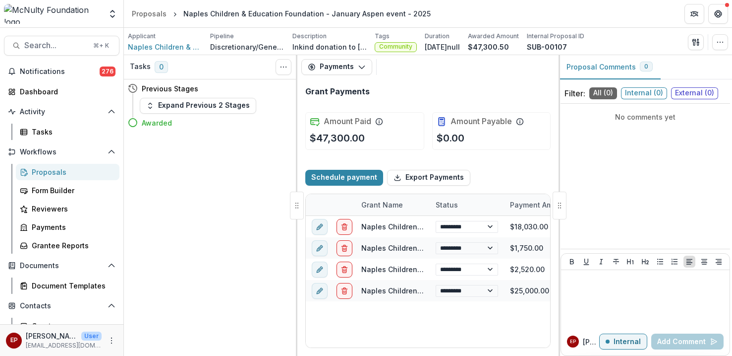 The image size is (732, 356). What do you see at coordinates (67, 131) in the screenshot?
I see `a: Tasks` at bounding box center [67, 131].